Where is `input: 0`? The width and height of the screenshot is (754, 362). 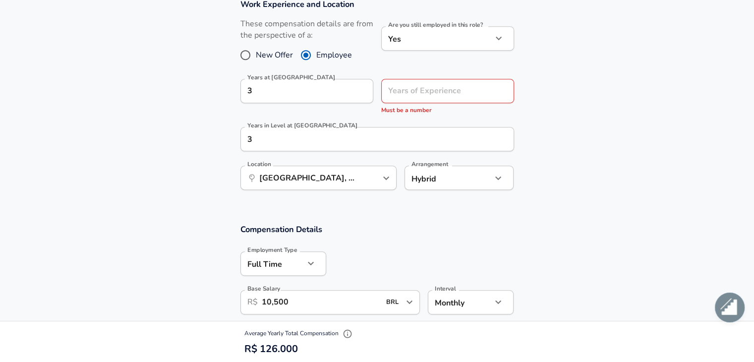
input: 0 is located at coordinates (296, 91).